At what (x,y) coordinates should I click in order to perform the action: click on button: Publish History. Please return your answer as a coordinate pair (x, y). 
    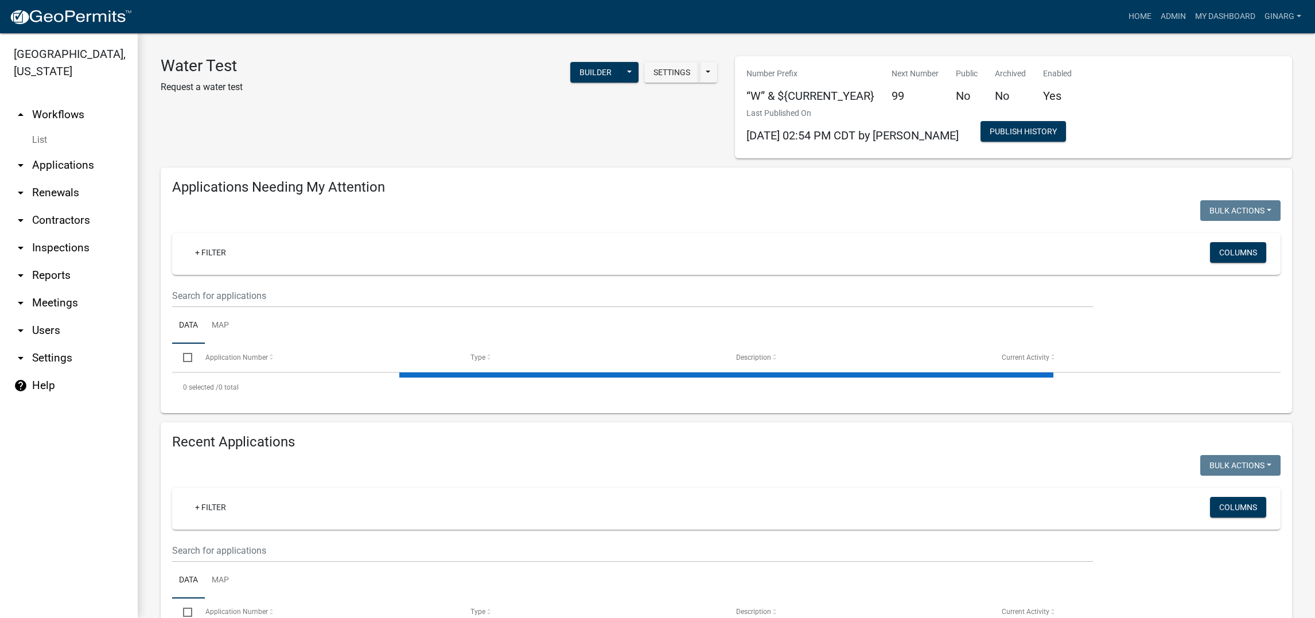
    Looking at the image, I should click on (1023, 131).